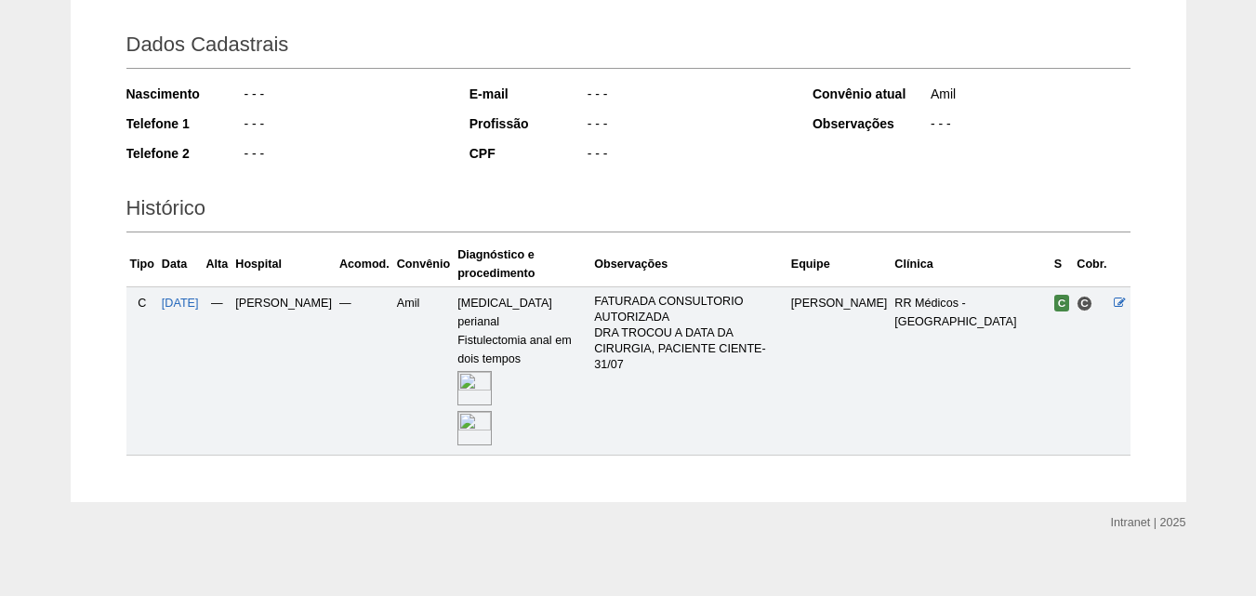  Describe the element at coordinates (184, 124) in the screenshot. I see `div: Telefone 1` at that location.